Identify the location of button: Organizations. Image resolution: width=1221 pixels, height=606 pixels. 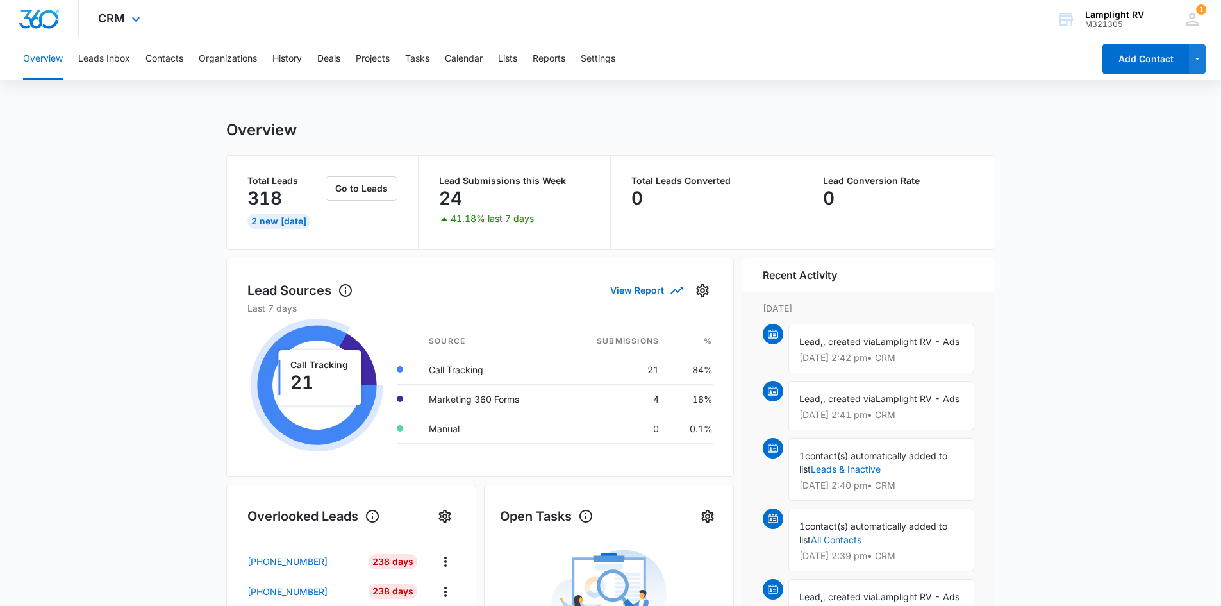
(228, 59).